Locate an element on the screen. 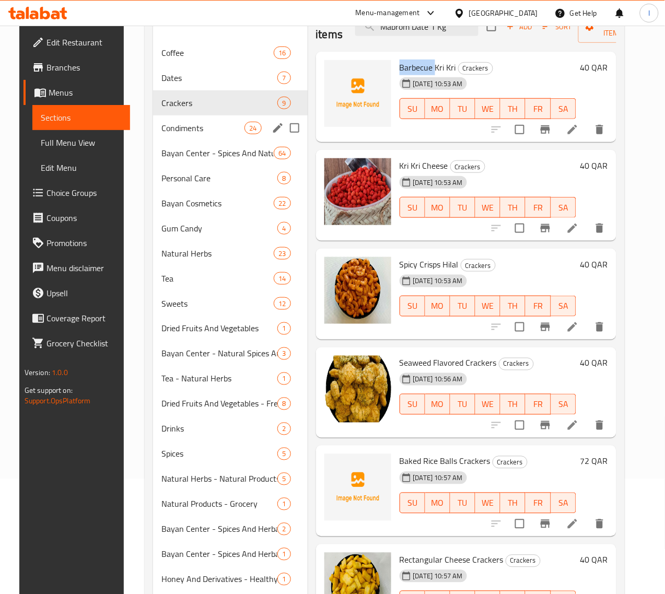 Image resolution: width=665 pixels, height=594 pixels. span: 2 is located at coordinates (284, 429).